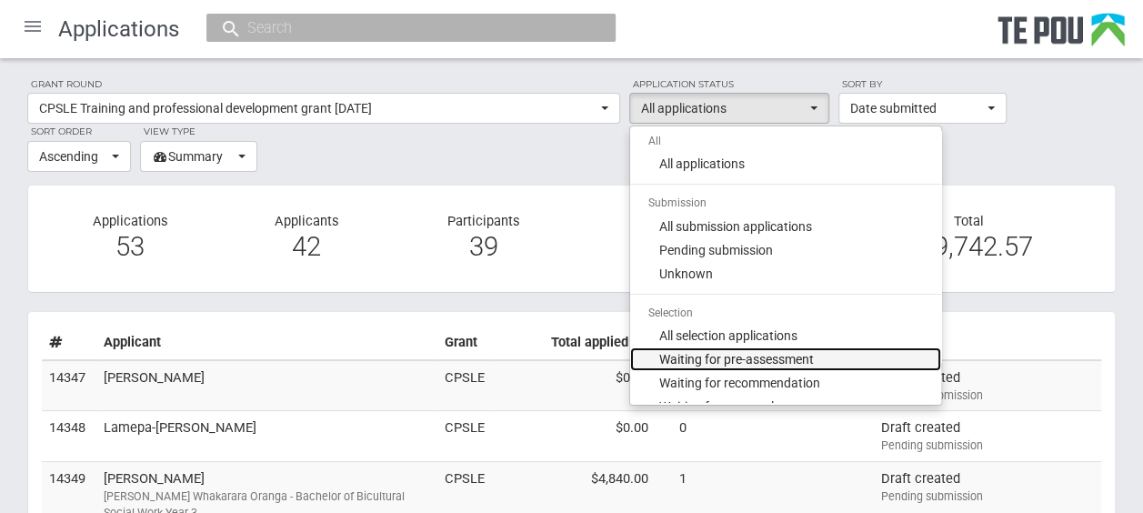 The height and width of the screenshot is (513, 1143). Describe the element at coordinates (916, 108) in the screenshot. I see `span: Date submitted` at that location.